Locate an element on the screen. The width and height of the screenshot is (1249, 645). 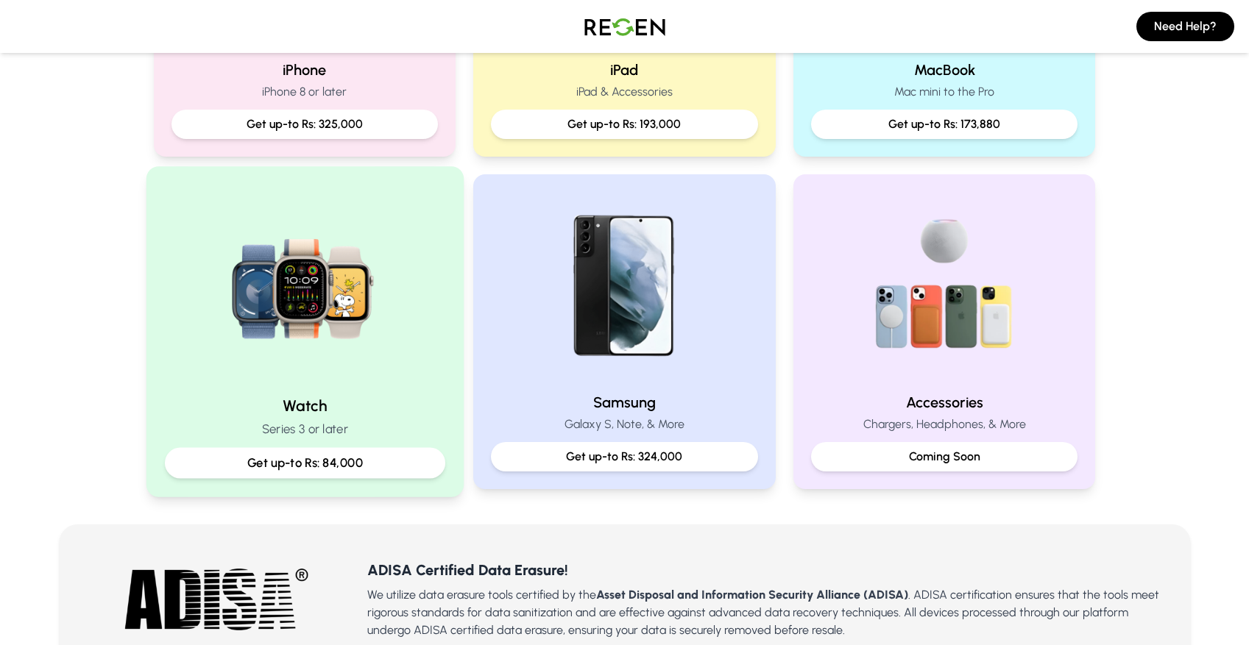
p: Get up-to Rs: 325,000 is located at coordinates (305, 124).